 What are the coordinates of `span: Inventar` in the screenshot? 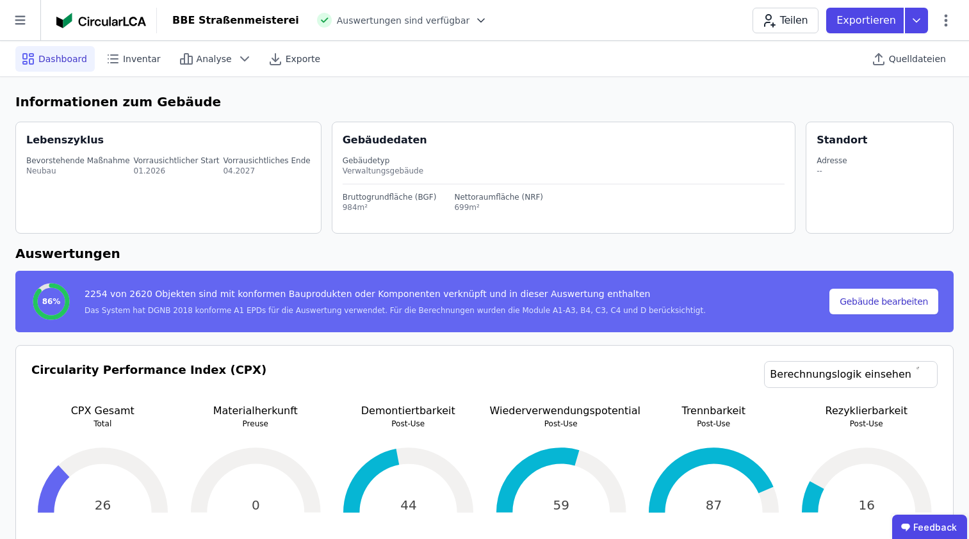 It's located at (141, 59).